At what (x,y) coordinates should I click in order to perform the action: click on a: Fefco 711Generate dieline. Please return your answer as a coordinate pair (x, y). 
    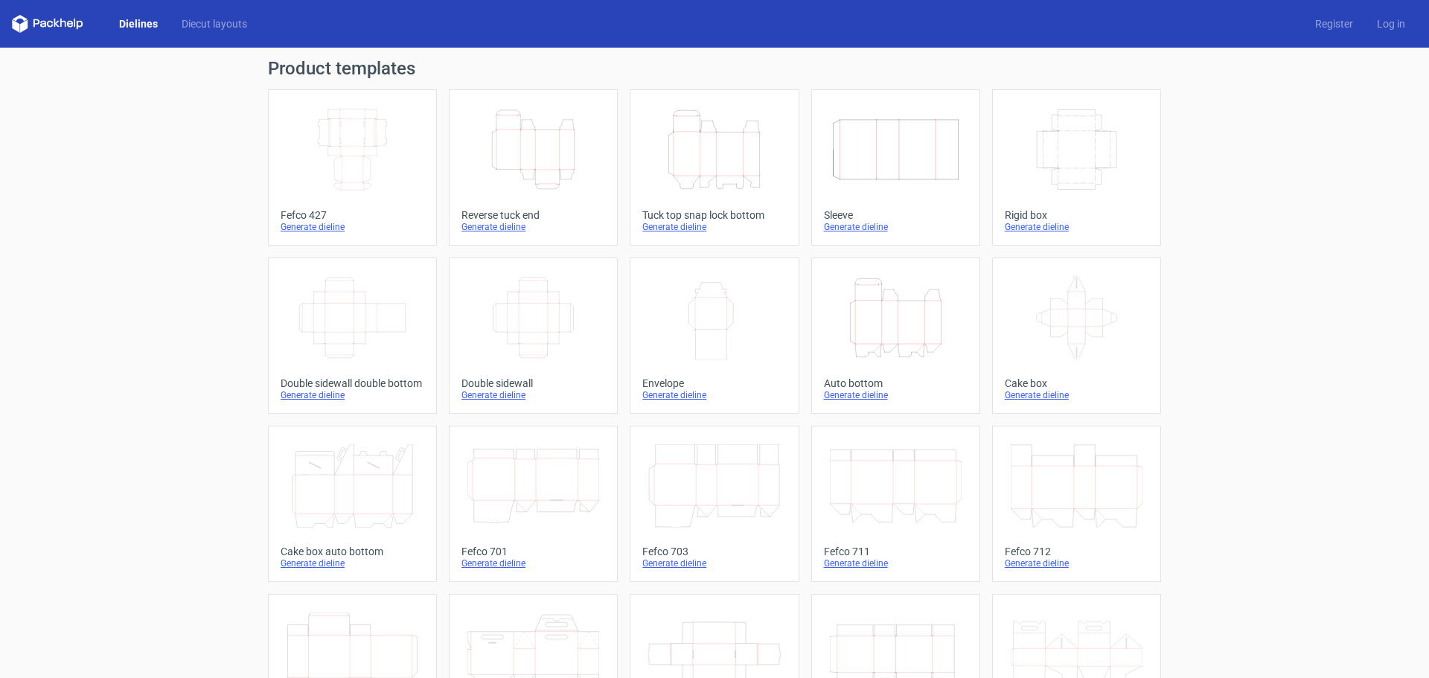
    Looking at the image, I should click on (895, 504).